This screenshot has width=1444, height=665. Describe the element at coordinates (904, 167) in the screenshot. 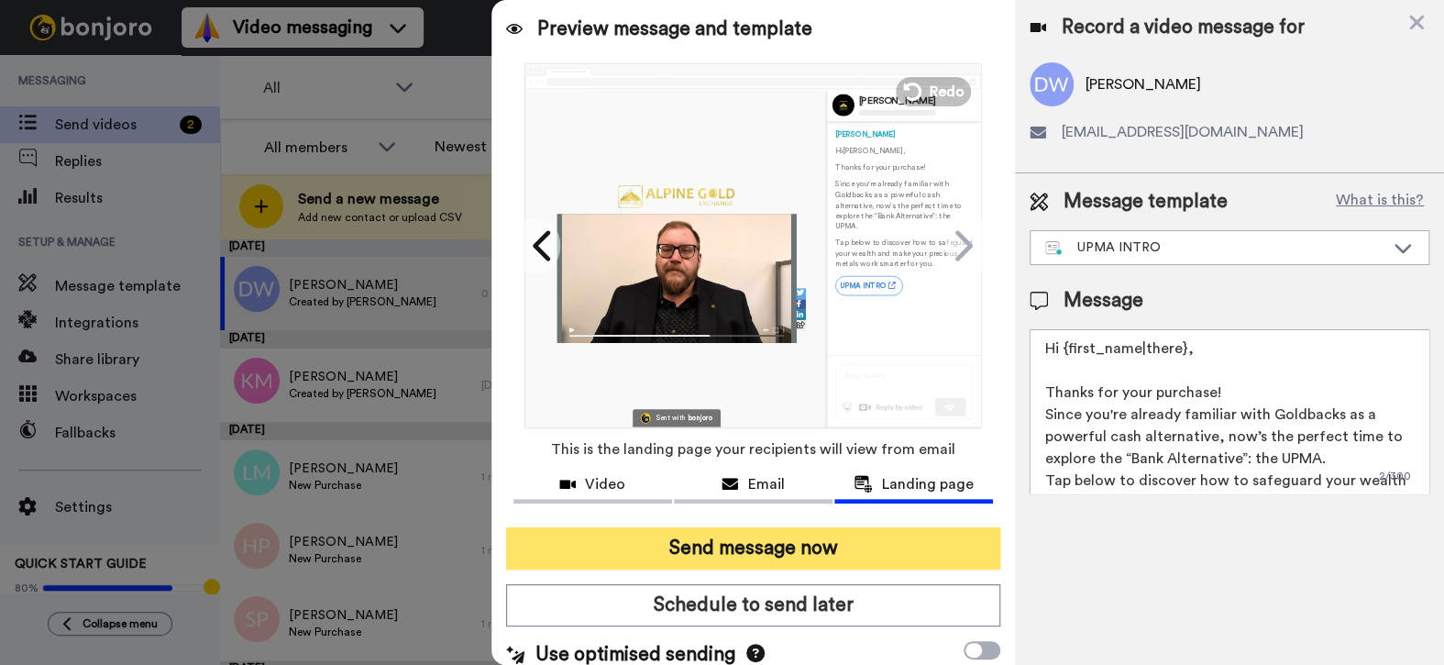

I see `p: Thanks for your purchase!` at that location.